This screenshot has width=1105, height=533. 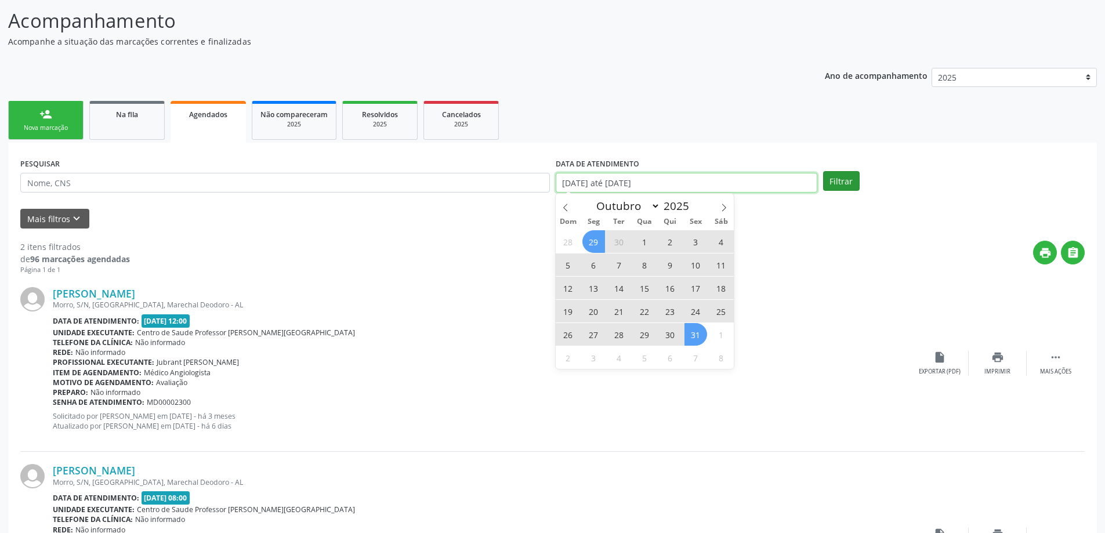 What do you see at coordinates (619, 222) in the screenshot?
I see `span: Ter` at bounding box center [619, 222].